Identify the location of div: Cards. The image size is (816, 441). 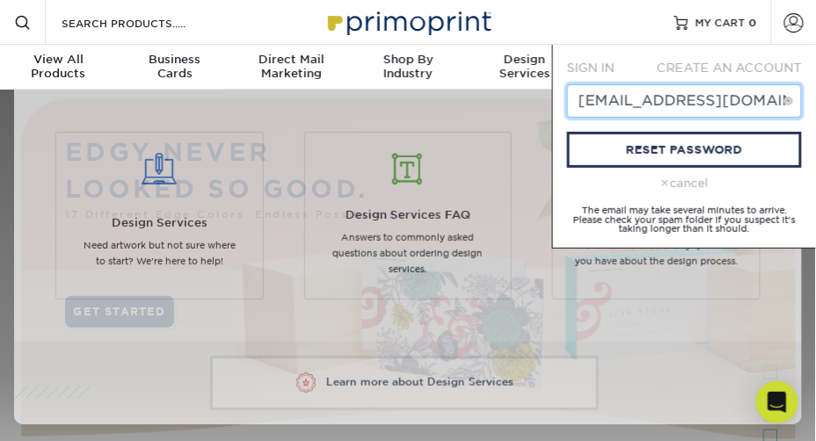
(175, 67).